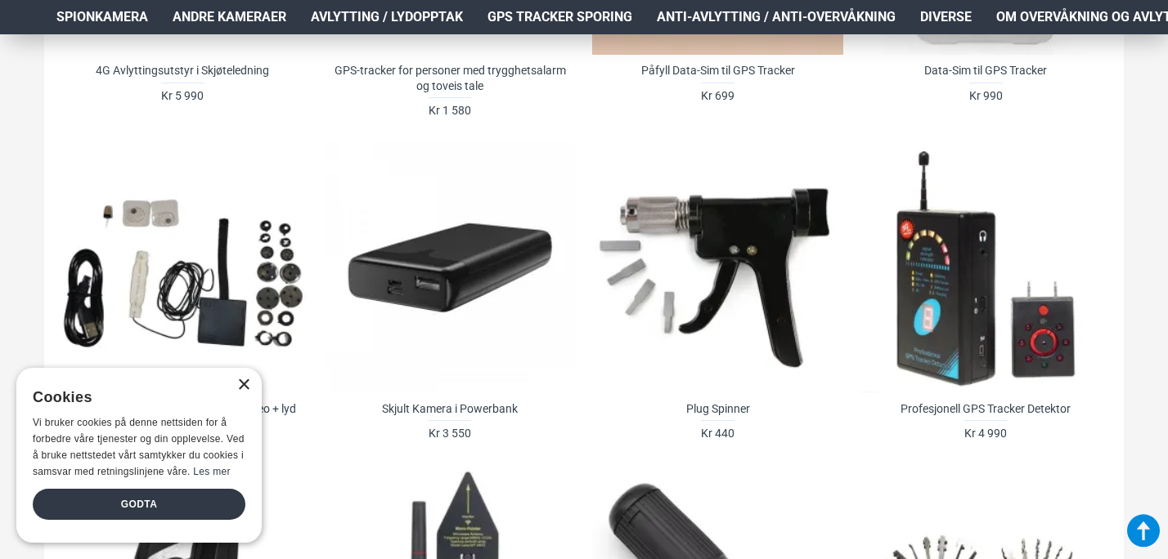 The image size is (1168, 559). Describe the element at coordinates (182, 70) in the screenshot. I see `a: 4G Avlyttingsutstyr i Skjøteledning` at that location.